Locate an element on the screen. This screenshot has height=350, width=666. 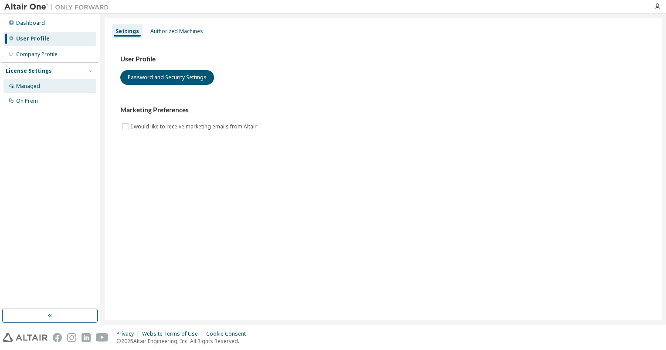
div: On Prem is located at coordinates (27, 101).